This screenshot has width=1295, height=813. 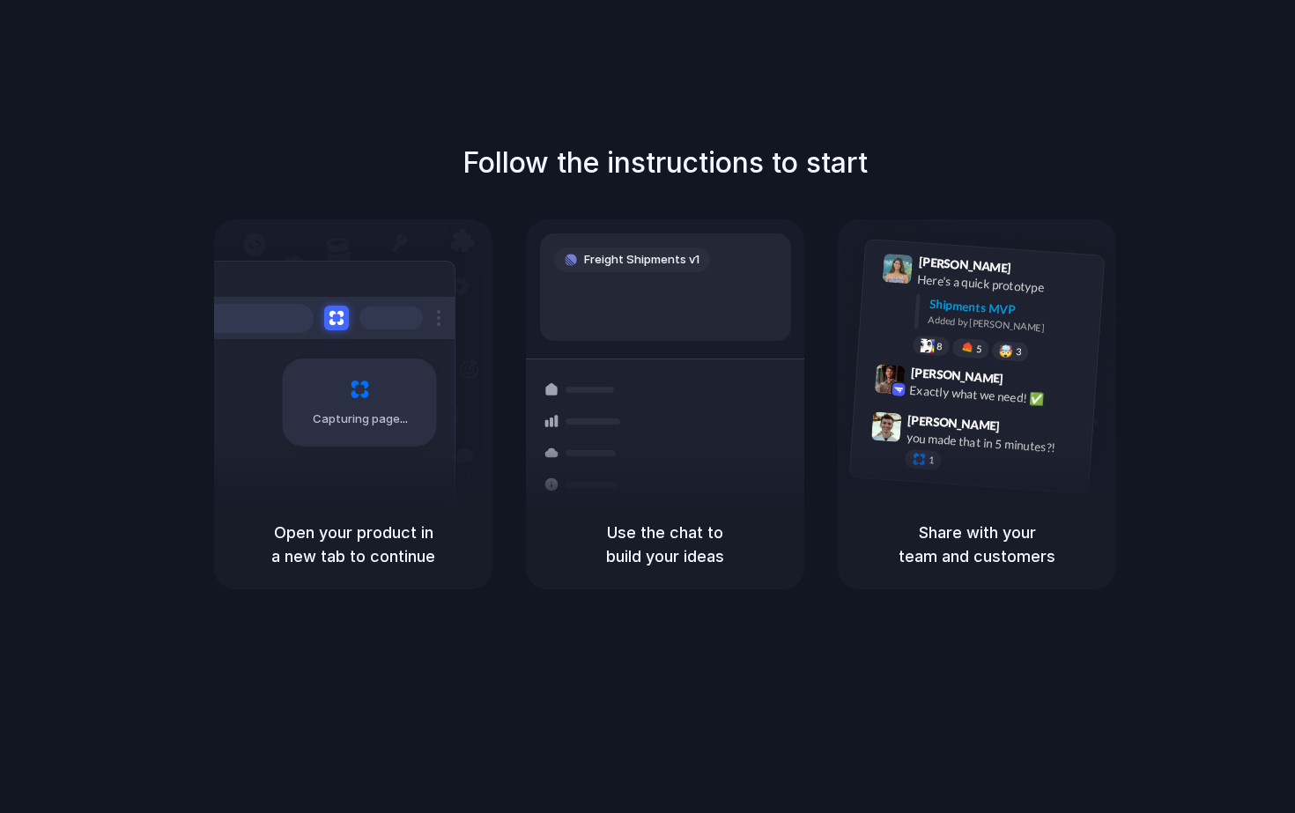 I want to click on span: 9:42 AM, so click(x=1026, y=382).